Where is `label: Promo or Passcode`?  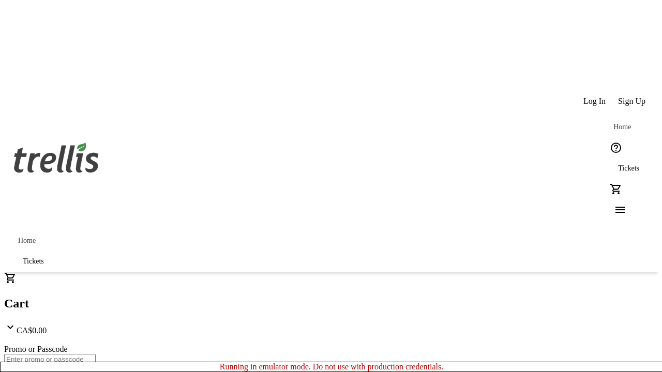
label: Promo or Passcode is located at coordinates (36, 349).